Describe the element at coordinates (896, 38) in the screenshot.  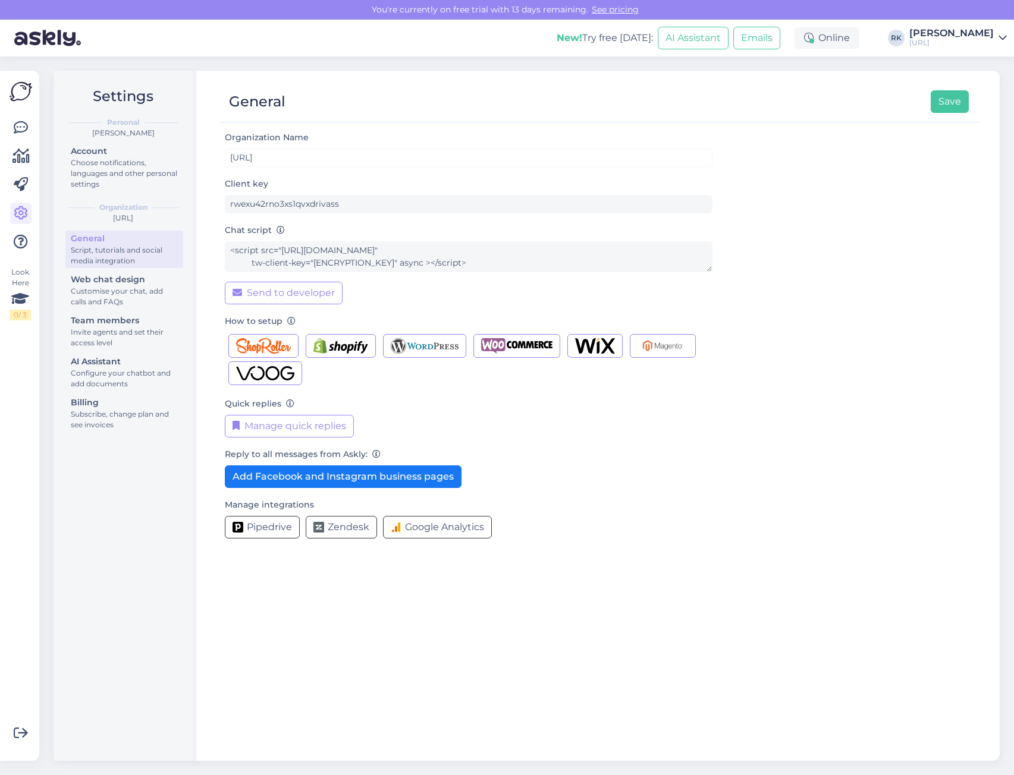
I see `div: RK` at that location.